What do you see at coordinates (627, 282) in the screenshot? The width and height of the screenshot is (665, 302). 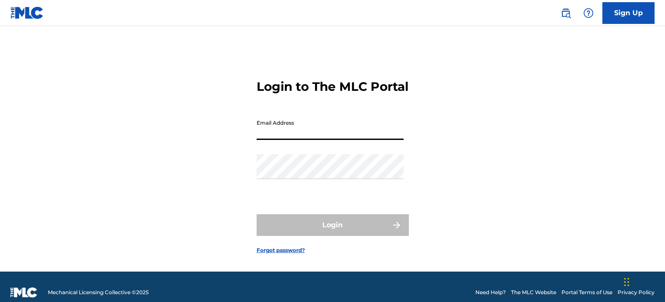 I see `div: Drag` at bounding box center [627, 282].